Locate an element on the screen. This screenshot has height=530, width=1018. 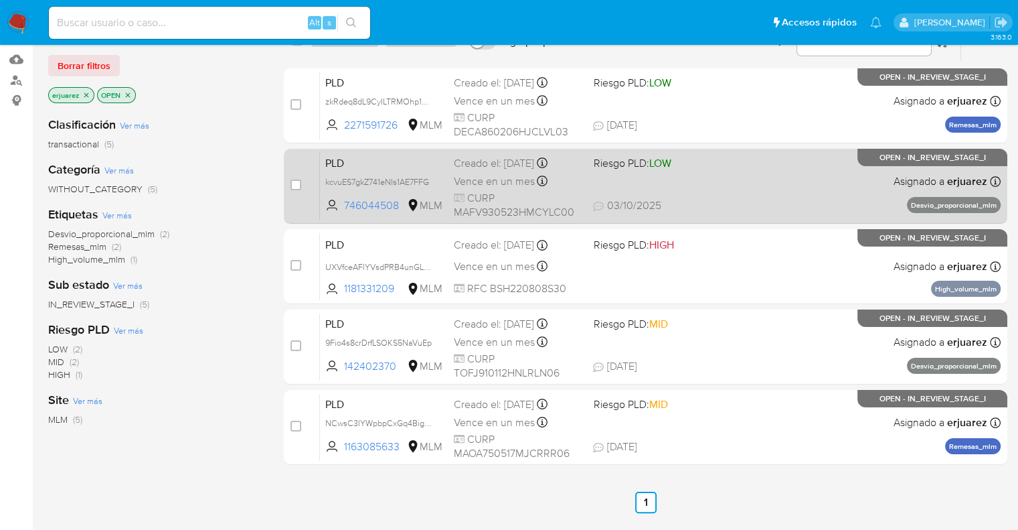
span: 3.163.0 is located at coordinates (1001, 37).